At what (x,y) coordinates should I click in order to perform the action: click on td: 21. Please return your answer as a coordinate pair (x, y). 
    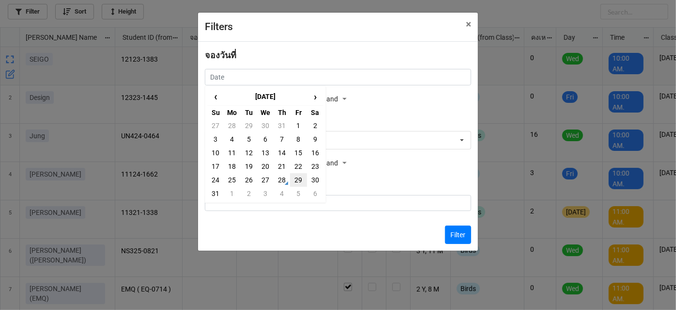
    Looking at the image, I should click on (282, 166).